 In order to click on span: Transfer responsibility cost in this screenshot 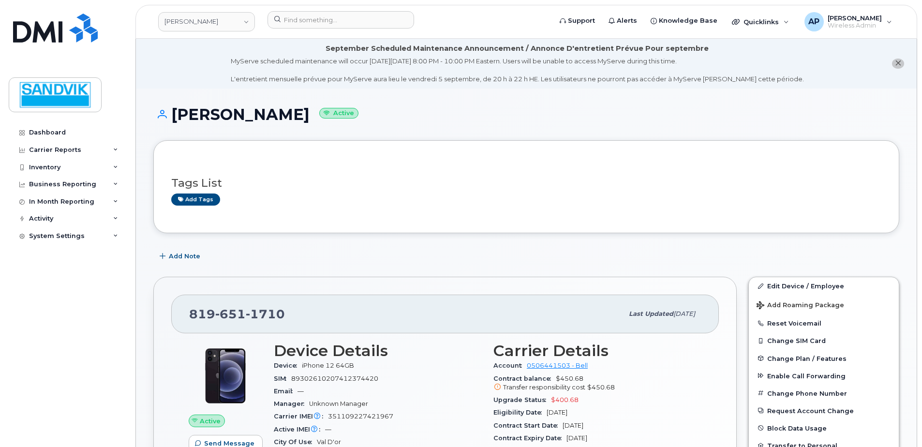, I will do `click(544, 387)`.